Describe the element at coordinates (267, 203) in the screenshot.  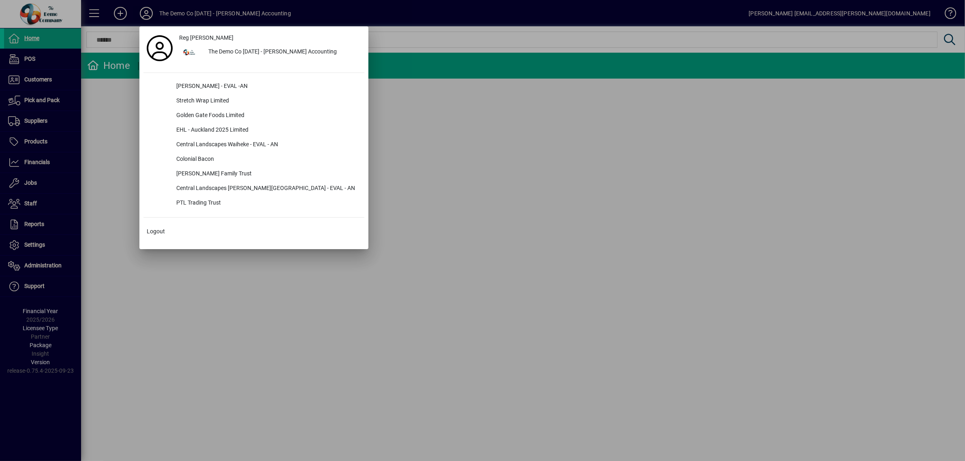
I see `div: PTL Trading Trust` at that location.